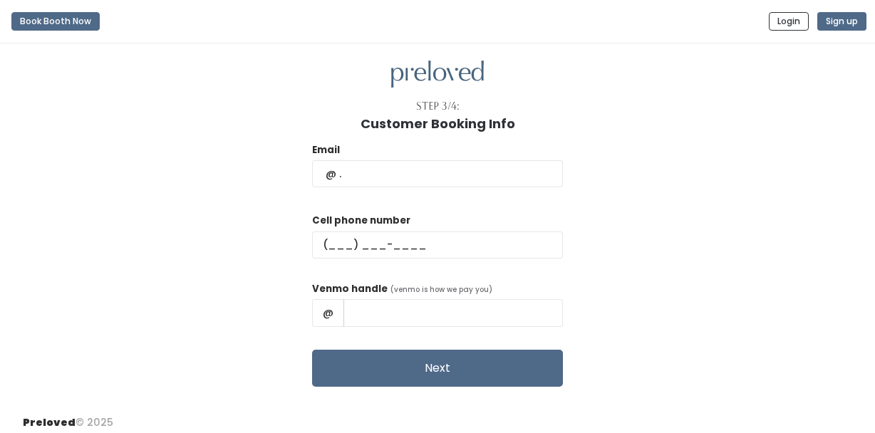 The image size is (875, 433). Describe the element at coordinates (788, 21) in the screenshot. I see `button: Login` at that location.